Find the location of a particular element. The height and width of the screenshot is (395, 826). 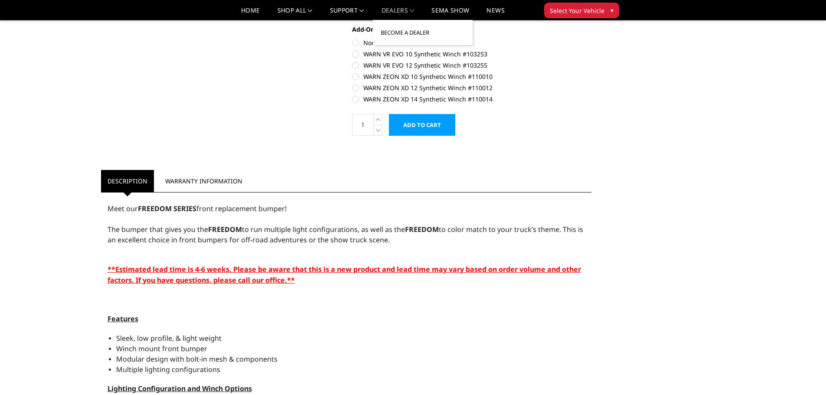

a: Warranty Information is located at coordinates (204, 181).